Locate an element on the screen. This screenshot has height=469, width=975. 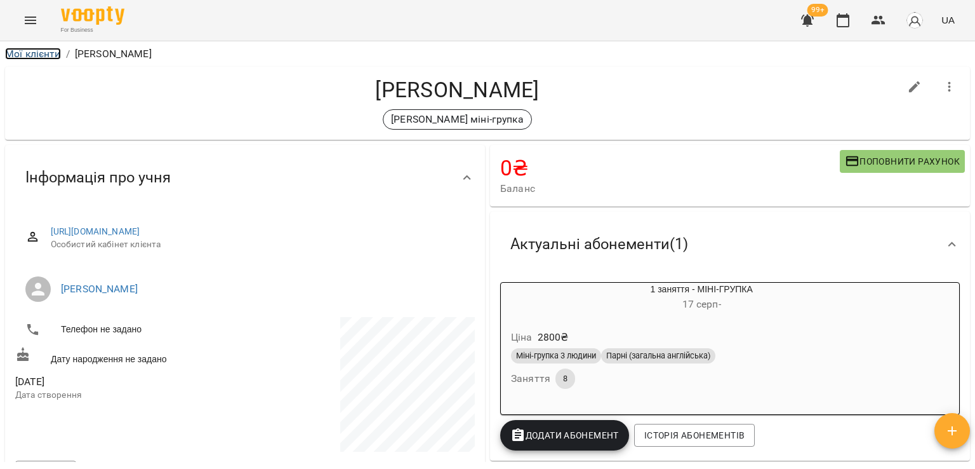
span: Інформація про учня is located at coordinates (98, 177).